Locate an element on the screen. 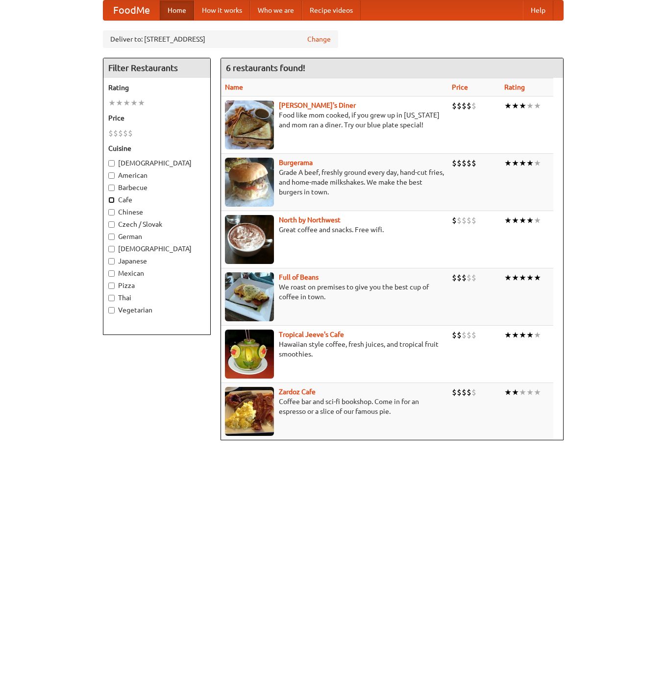 Image resolution: width=666 pixels, height=693 pixels. a: Home is located at coordinates (177, 10).